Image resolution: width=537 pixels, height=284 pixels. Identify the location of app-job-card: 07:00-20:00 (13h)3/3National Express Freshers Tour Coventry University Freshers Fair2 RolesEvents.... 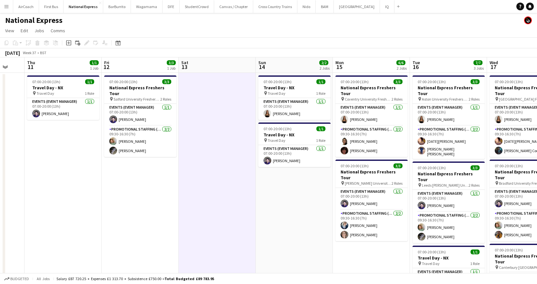
(371, 116).